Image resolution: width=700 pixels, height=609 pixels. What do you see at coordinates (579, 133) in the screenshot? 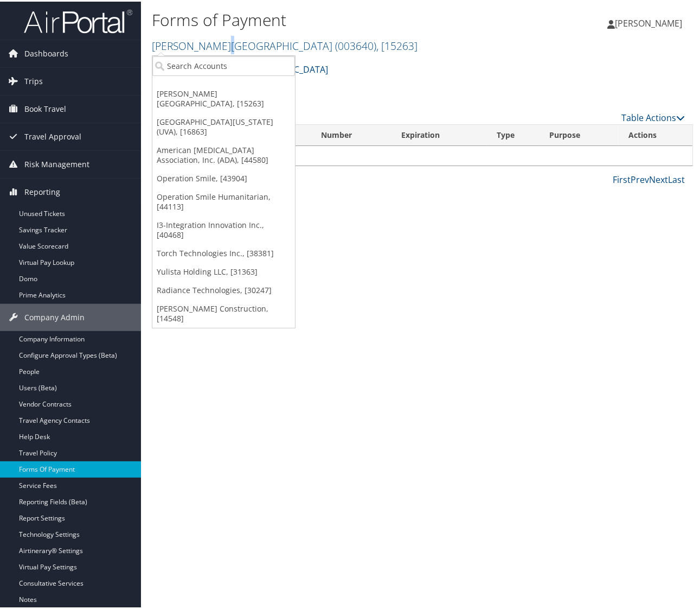
I see `th: Purpose: activate to sort column ascending` at bounding box center [579, 133].